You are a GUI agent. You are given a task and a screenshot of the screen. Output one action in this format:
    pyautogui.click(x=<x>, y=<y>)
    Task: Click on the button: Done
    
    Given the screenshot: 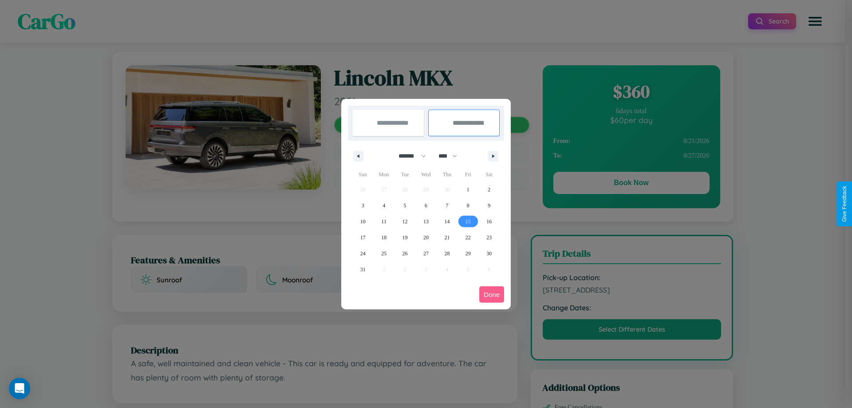 What is the action you would take?
    pyautogui.click(x=492, y=294)
    